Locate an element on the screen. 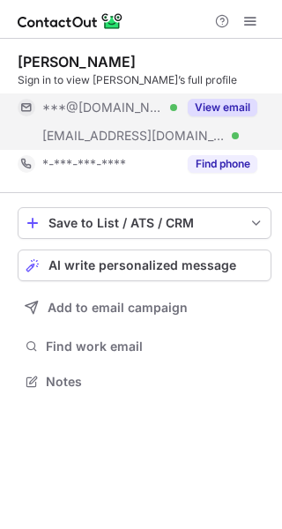 The height and width of the screenshot is (529, 282). span: AI write personalized message is located at coordinates (142, 265).